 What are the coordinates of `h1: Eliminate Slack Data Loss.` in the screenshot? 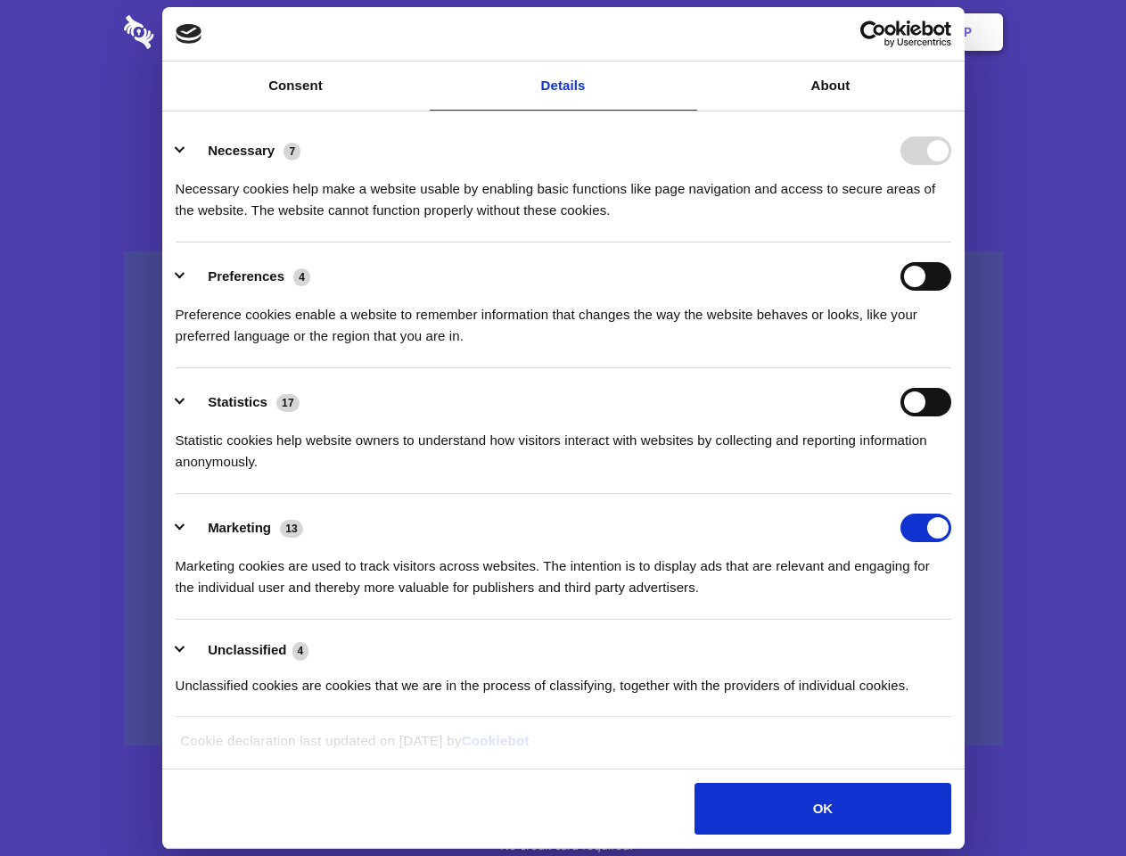 It's located at (564, 112).